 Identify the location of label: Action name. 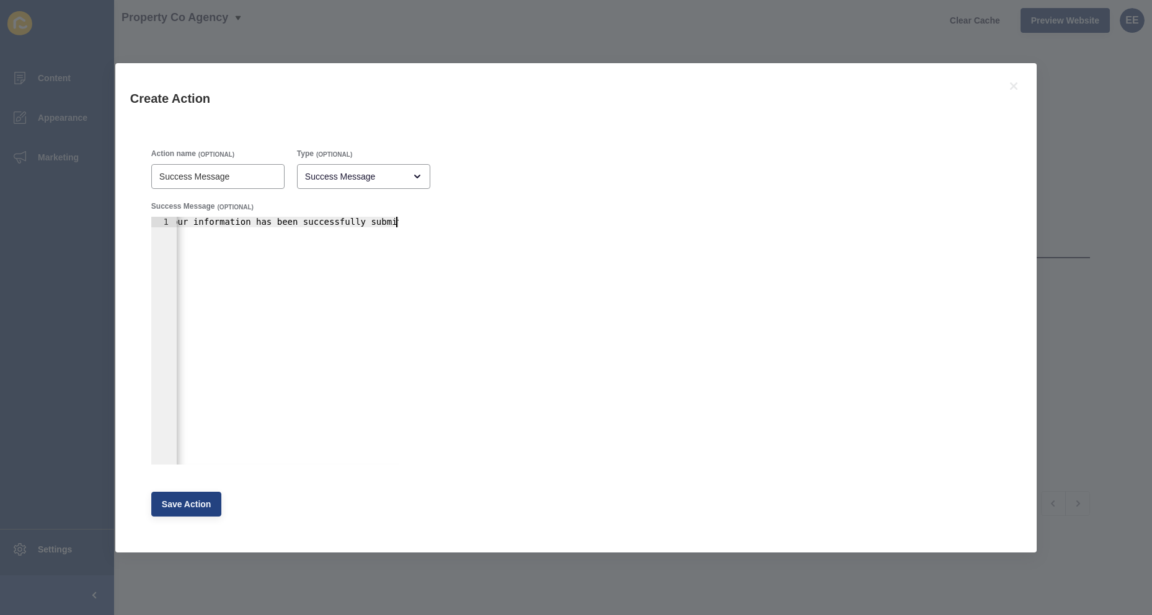
(174, 154).